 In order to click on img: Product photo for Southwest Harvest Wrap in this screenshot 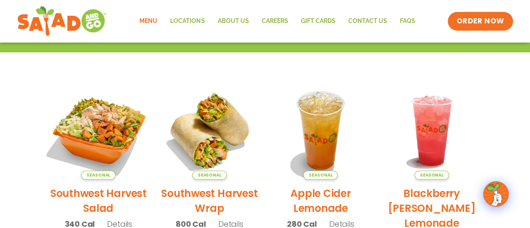, I will do `click(209, 130)`.